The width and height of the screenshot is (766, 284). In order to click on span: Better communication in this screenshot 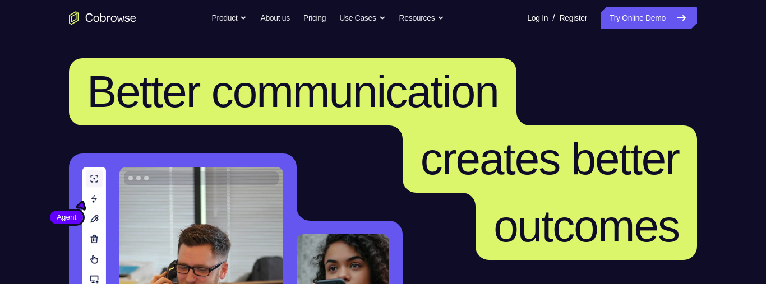, I will do `click(293, 91)`.